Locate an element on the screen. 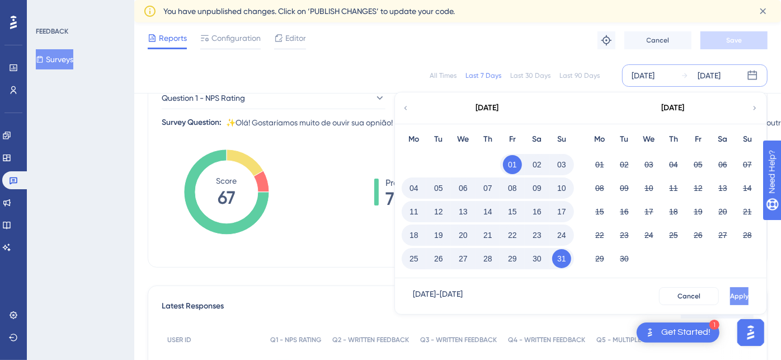 Image resolution: width=781 pixels, height=360 pixels. span: Question 1 - NPS Rating is located at coordinates (203, 98).